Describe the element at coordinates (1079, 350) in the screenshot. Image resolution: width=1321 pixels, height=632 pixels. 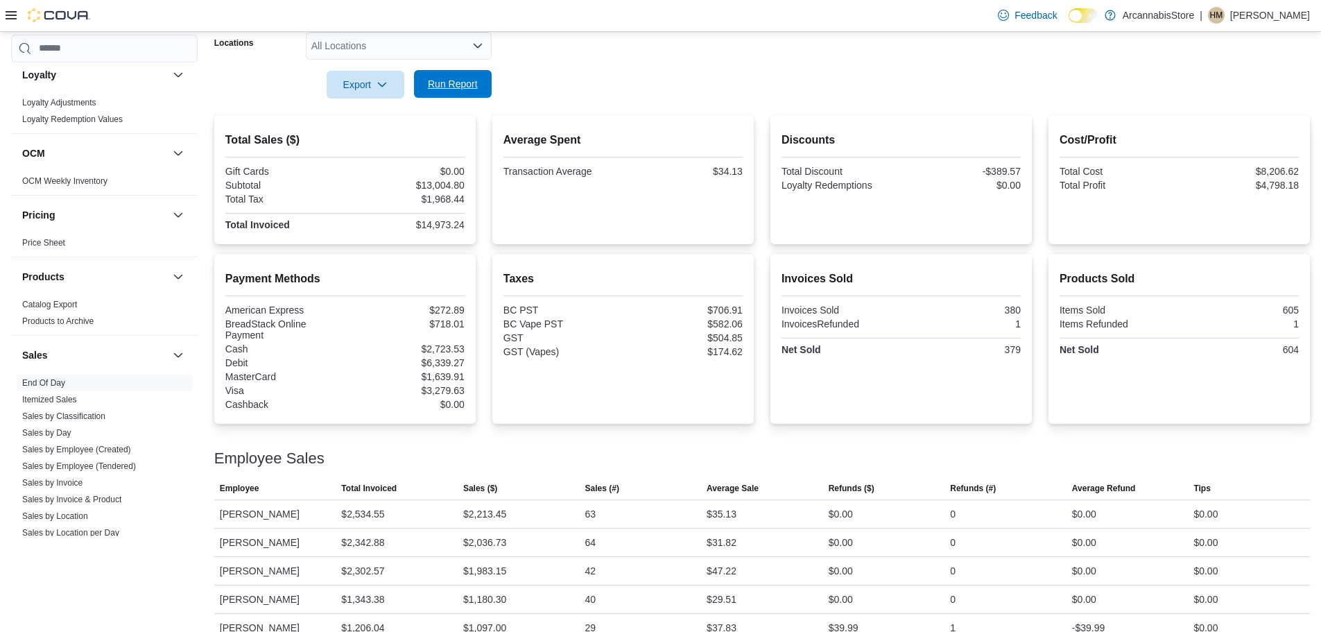
I see `strong: Net Sold` at that location.